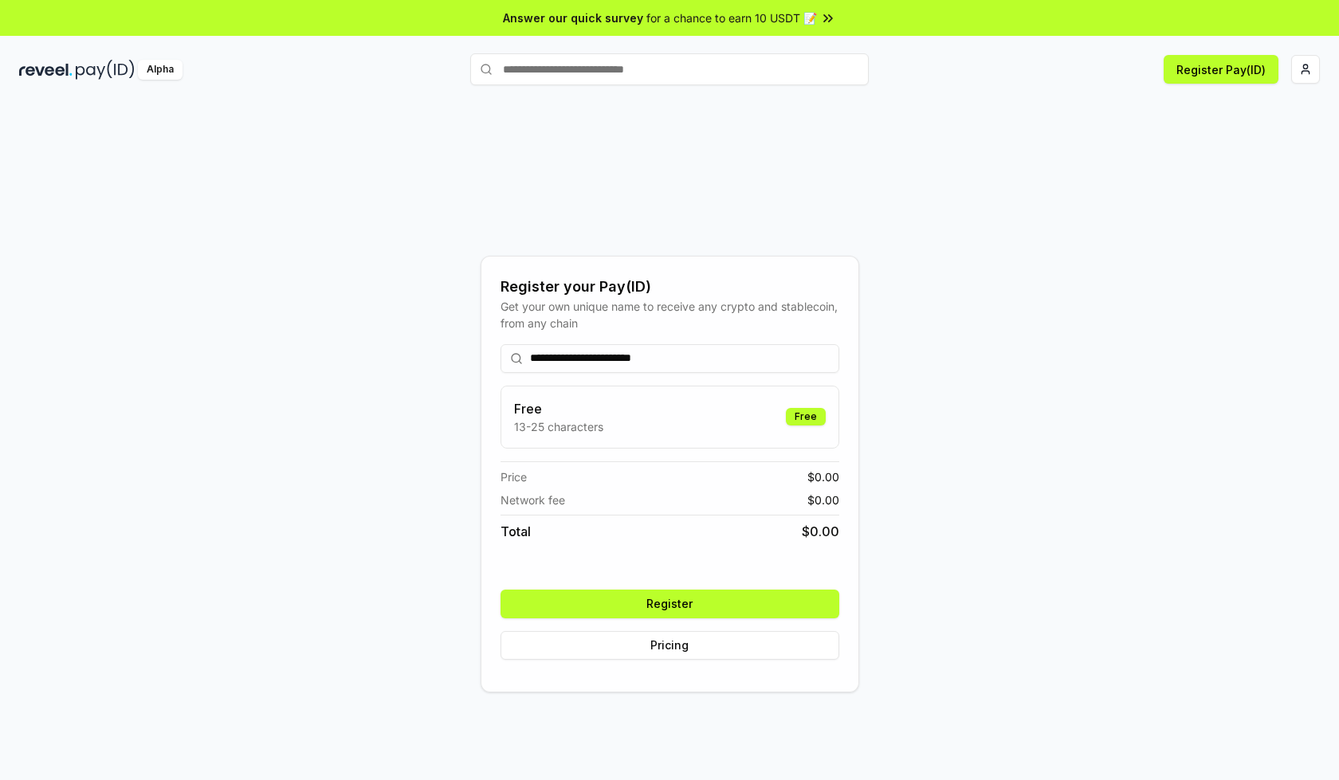 The image size is (1339, 780). Describe the element at coordinates (669, 604) in the screenshot. I see `button: Register` at that location.